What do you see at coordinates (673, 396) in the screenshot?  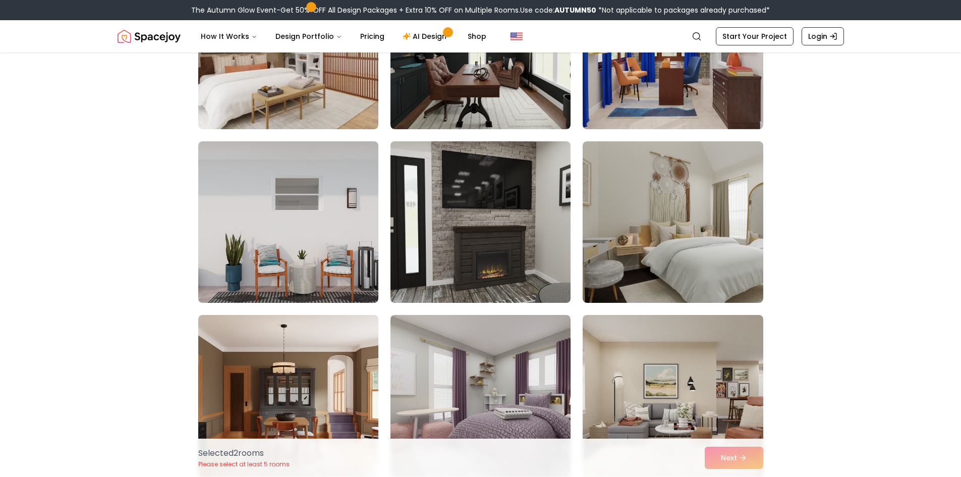 I see `img: Room room-27` at bounding box center [673, 396].